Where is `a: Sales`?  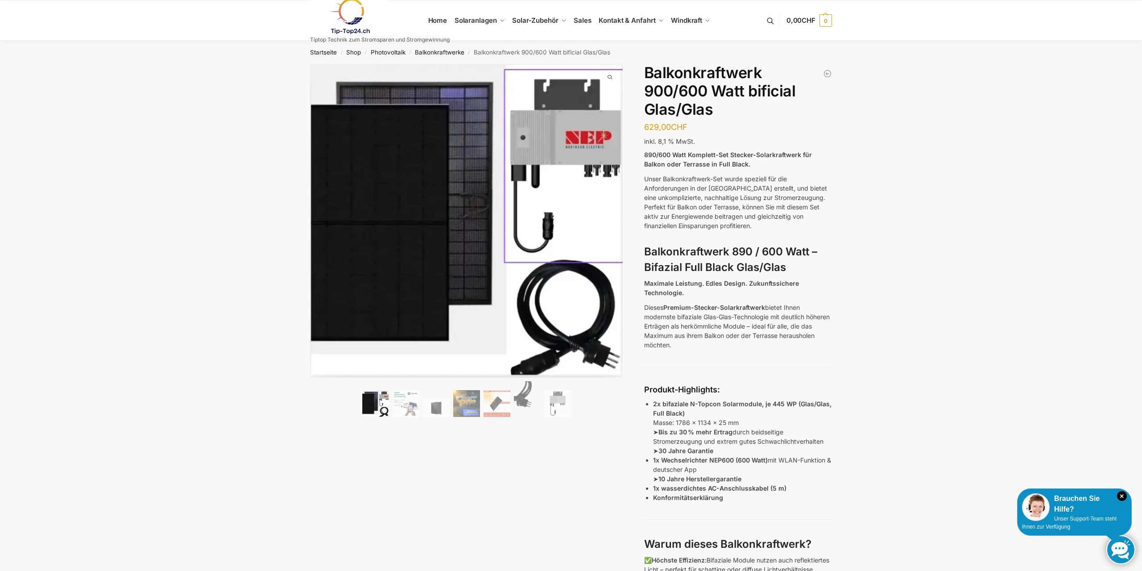
a: Sales is located at coordinates (583, 21).